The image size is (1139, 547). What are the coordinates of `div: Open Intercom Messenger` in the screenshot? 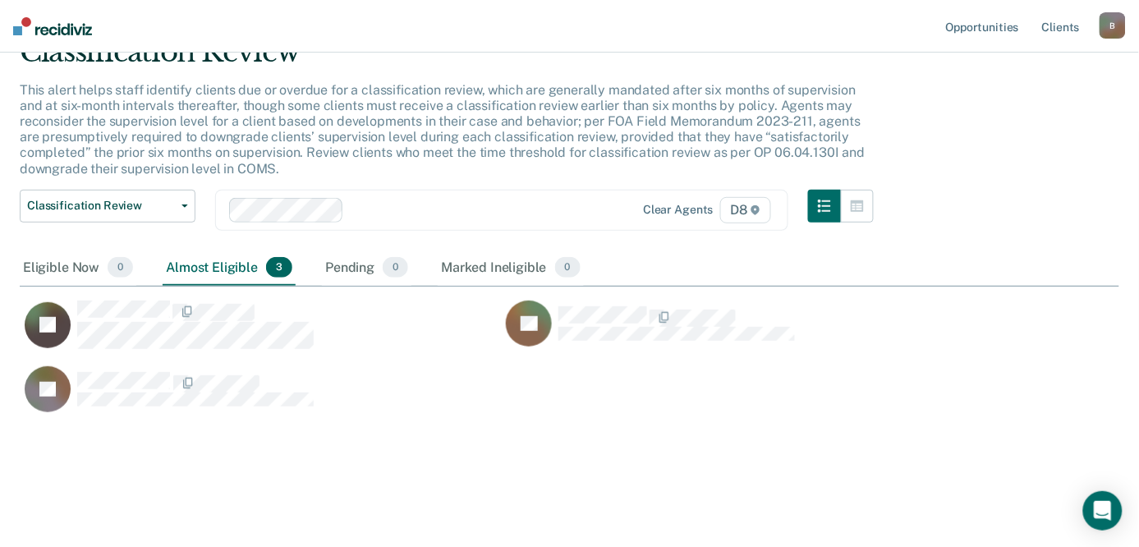 It's located at (1103, 511).